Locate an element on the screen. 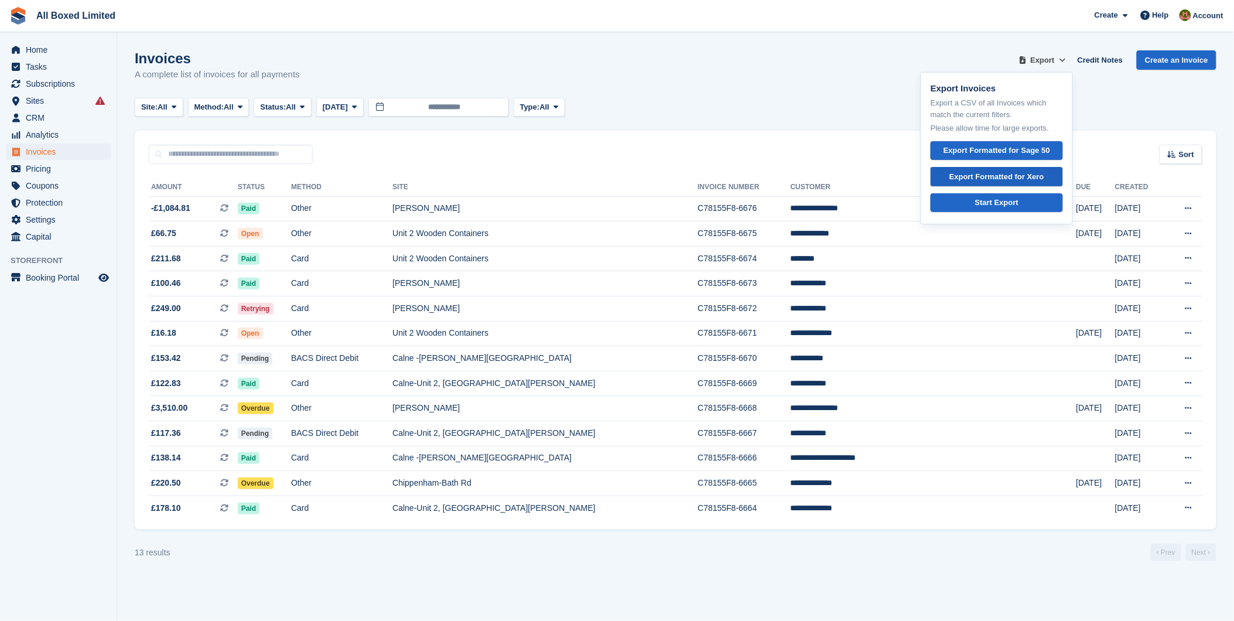 This screenshot has width=1234, height=621. a: Preview store is located at coordinates (104, 278).